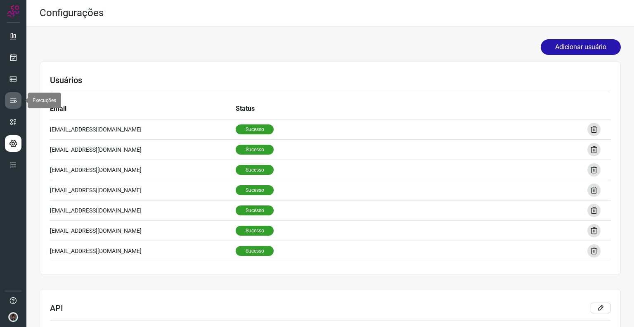  What do you see at coordinates (255, 109) in the screenshot?
I see `th: Status` at bounding box center [255, 109].